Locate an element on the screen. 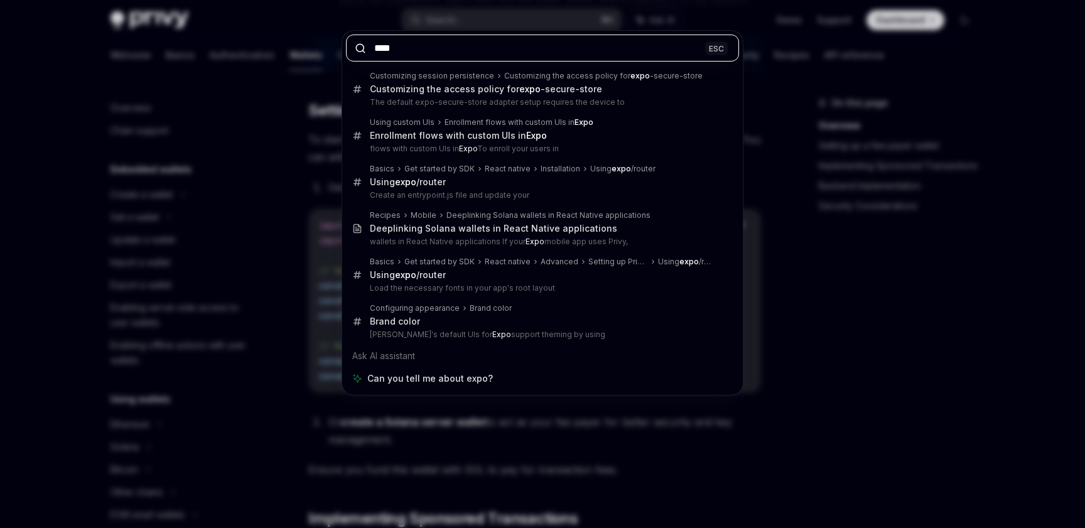 Image resolution: width=1085 pixels, height=528 pixels. p: wallets in React Native applications If your mobile app uses Privy, is located at coordinates (541, 242).